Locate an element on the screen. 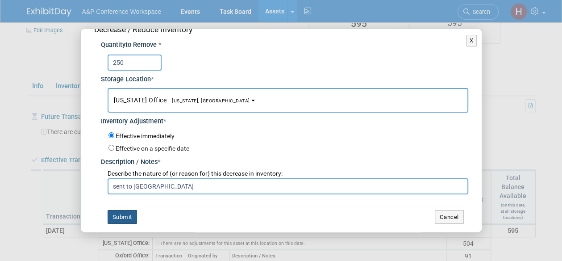 This screenshot has width=562, height=261. div: Description / Notes is located at coordinates (285, 160).